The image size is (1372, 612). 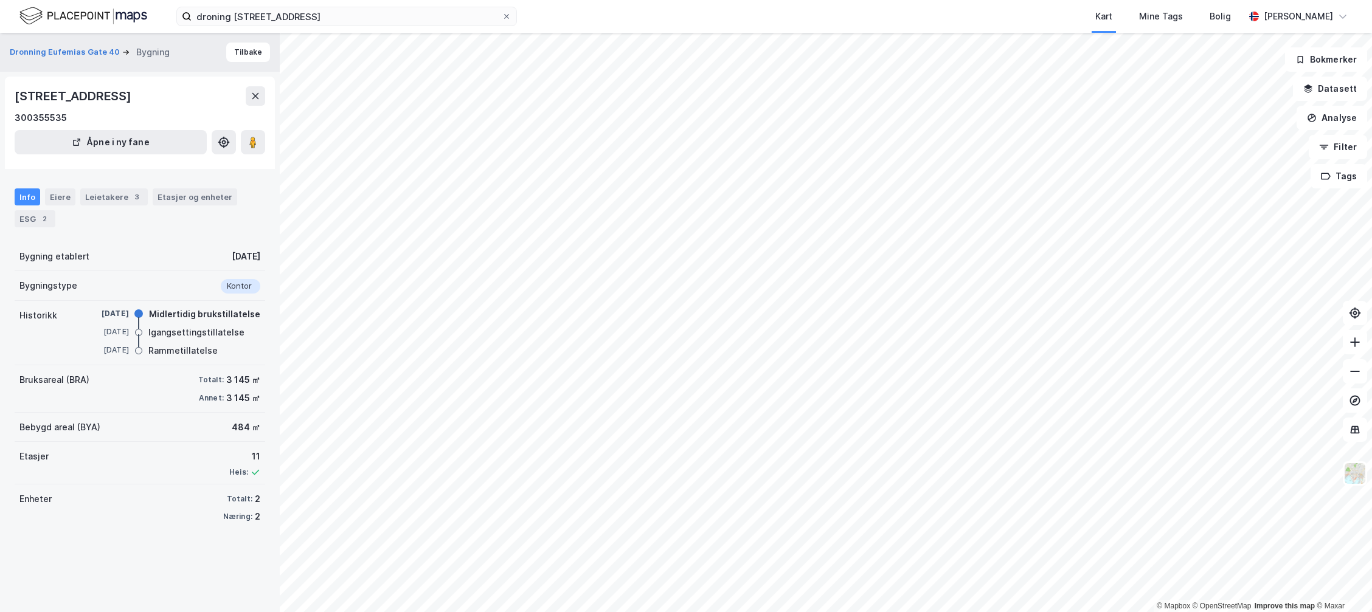 What do you see at coordinates (1325, 60) in the screenshot?
I see `button: Bokmerker` at bounding box center [1325, 60].